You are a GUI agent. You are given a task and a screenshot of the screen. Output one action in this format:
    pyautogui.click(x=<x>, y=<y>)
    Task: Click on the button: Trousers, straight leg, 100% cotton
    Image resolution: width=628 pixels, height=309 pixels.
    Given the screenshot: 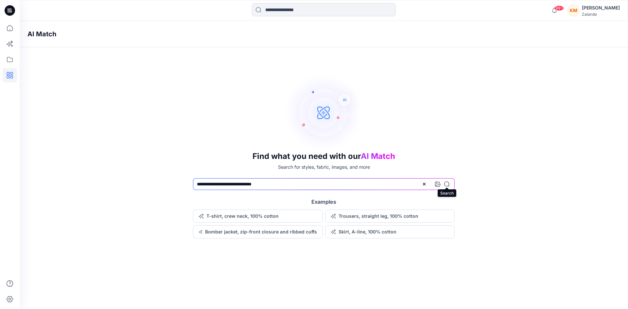 What is the action you would take?
    pyautogui.click(x=390, y=216)
    